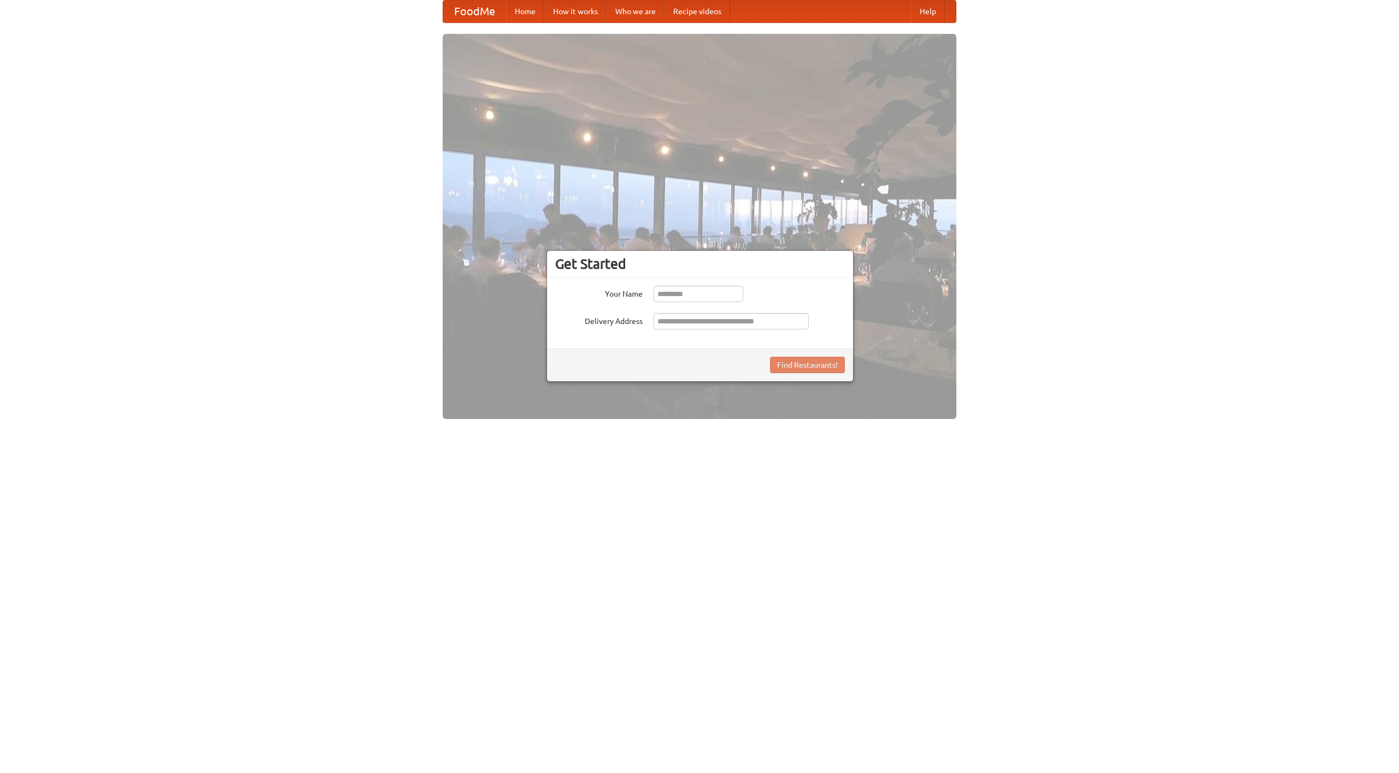  Describe the element at coordinates (525, 11) in the screenshot. I see `a: Home` at that location.